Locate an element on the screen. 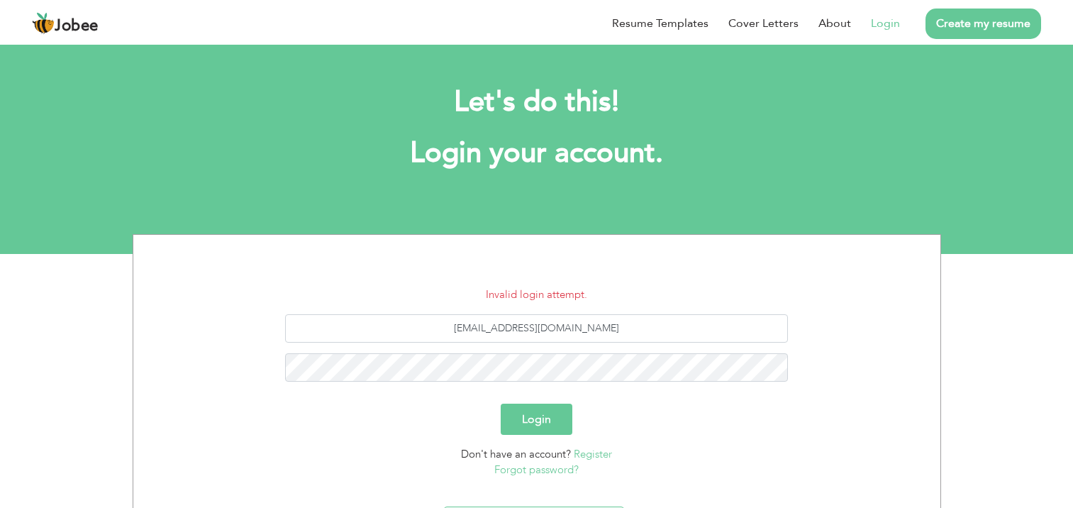 This screenshot has width=1073, height=508. h1: Login your account. is located at coordinates (537, 153).